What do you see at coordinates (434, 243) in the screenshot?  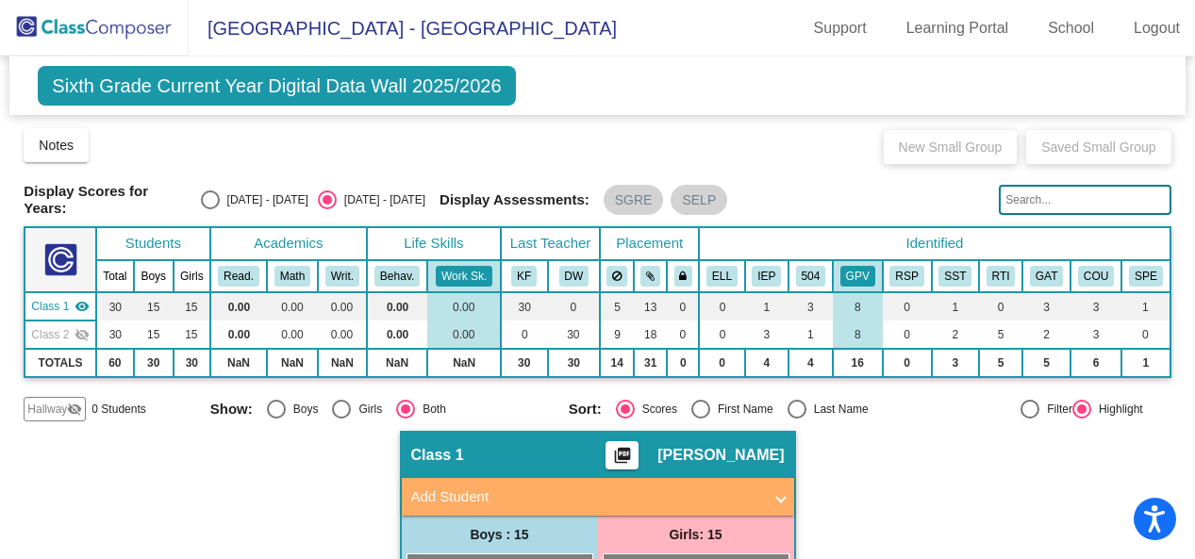 I see `th: Life Skills` at bounding box center [434, 243].